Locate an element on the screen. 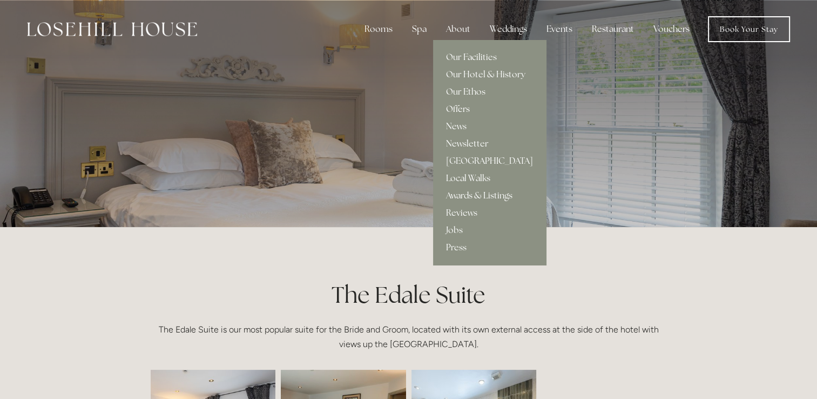 This screenshot has width=817, height=399. div: Restaurant is located at coordinates (613, 29).